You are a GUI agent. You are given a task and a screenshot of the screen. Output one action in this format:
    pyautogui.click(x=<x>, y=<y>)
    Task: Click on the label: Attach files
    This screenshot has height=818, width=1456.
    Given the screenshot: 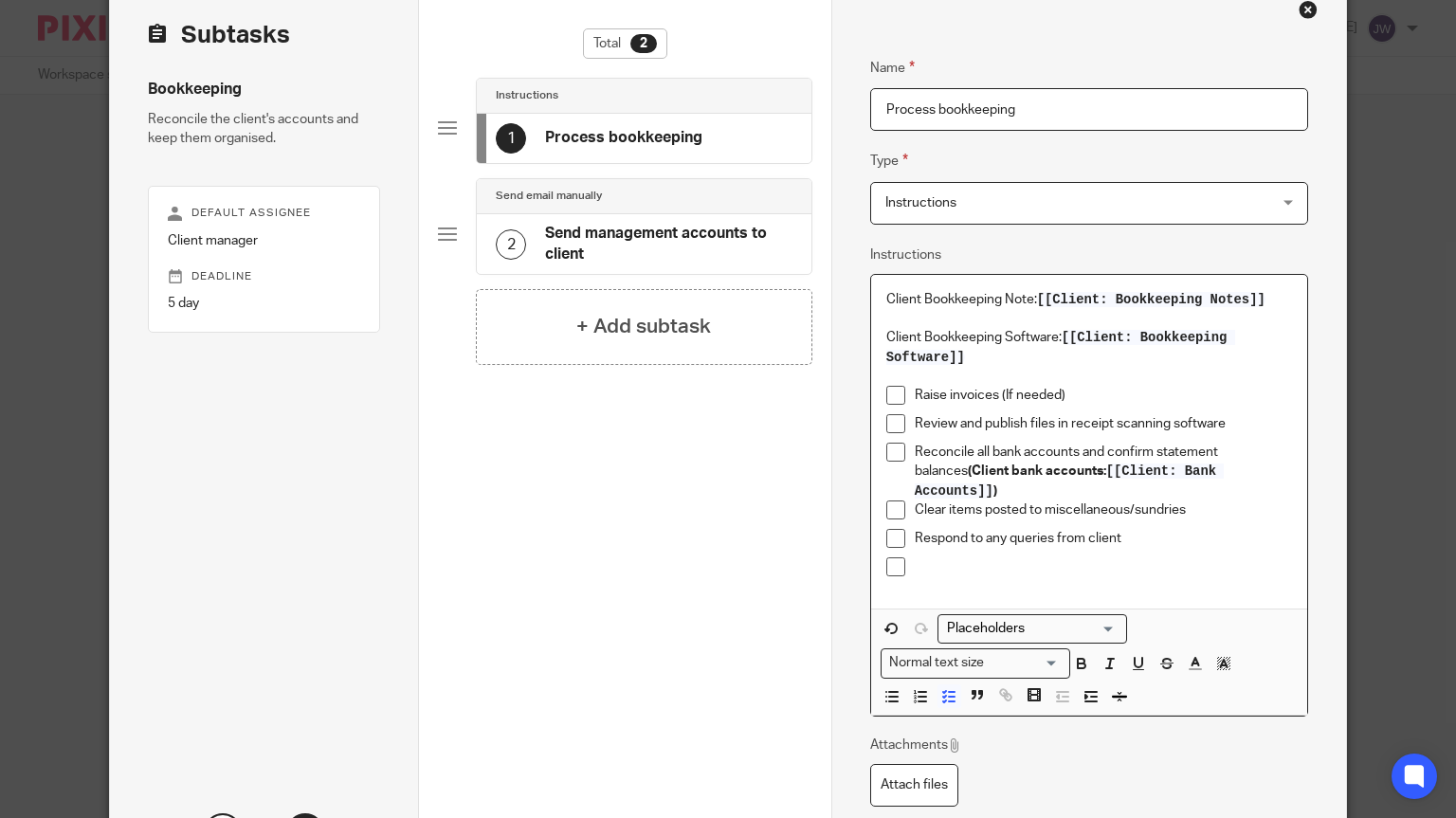 What is the action you would take?
    pyautogui.click(x=913, y=785)
    